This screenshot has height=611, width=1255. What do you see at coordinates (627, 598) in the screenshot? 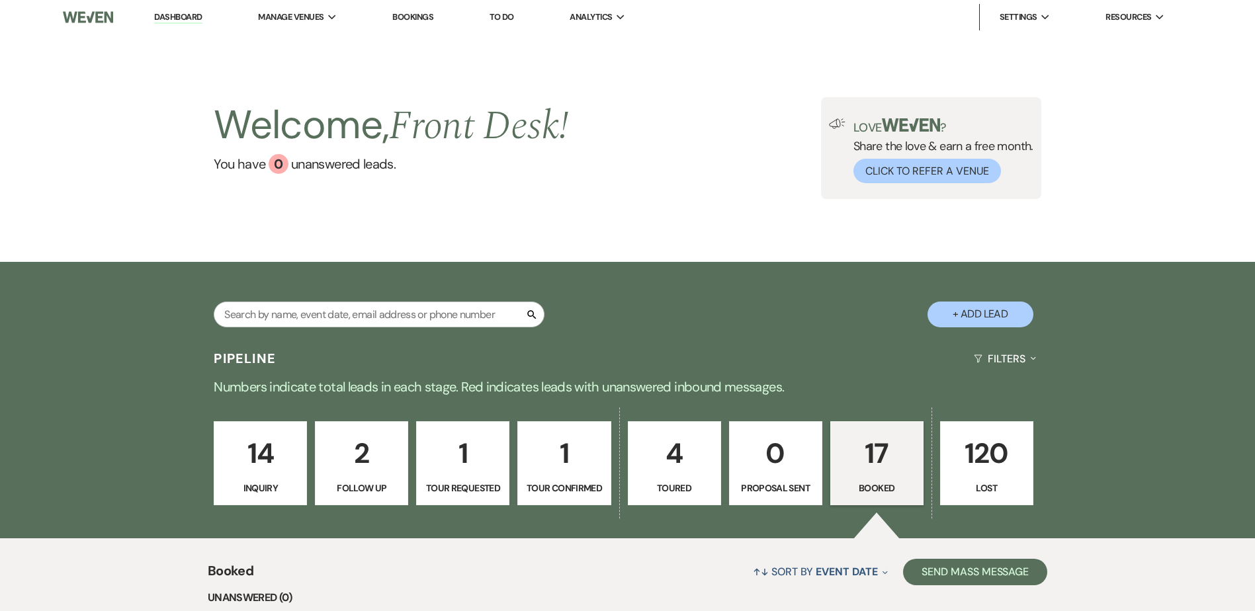
I see `li: Unanswered (0)` at bounding box center [627, 598].